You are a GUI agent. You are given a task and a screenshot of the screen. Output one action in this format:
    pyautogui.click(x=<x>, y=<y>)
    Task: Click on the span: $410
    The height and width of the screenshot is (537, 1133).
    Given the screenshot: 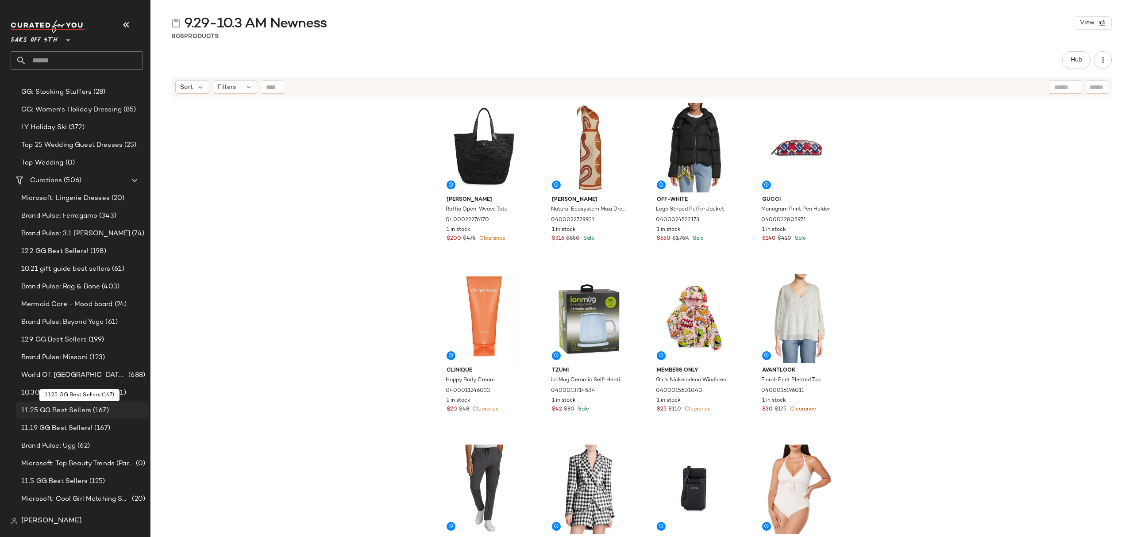 What is the action you would take?
    pyautogui.click(x=784, y=239)
    